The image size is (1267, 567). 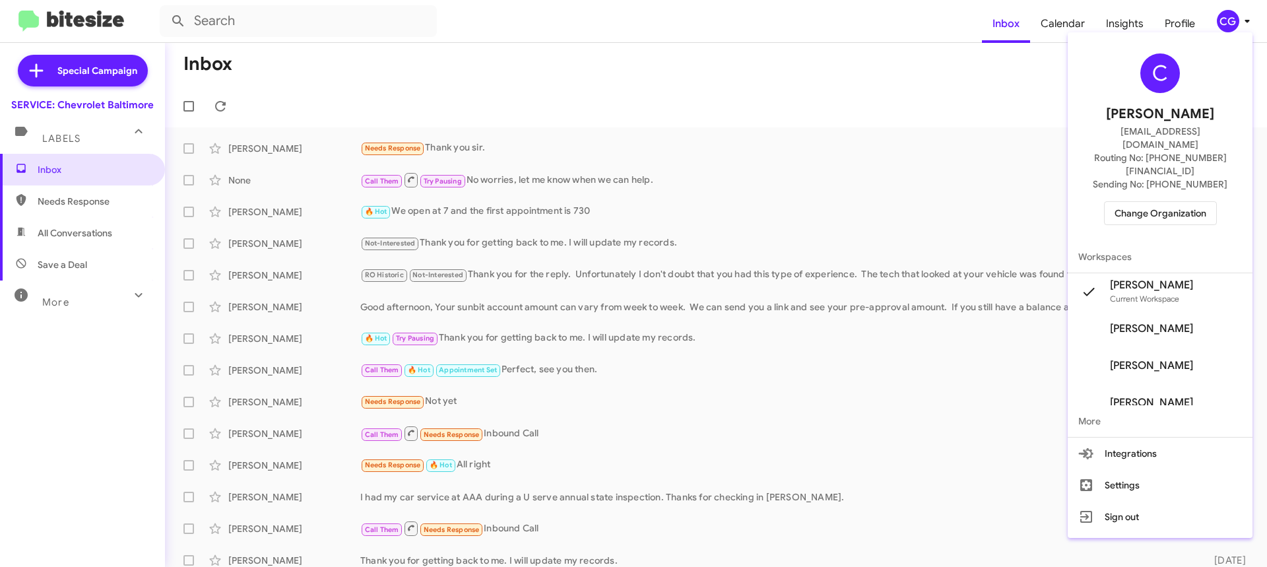 What do you see at coordinates (1160, 213) in the screenshot?
I see `span: Change Organization` at bounding box center [1160, 213].